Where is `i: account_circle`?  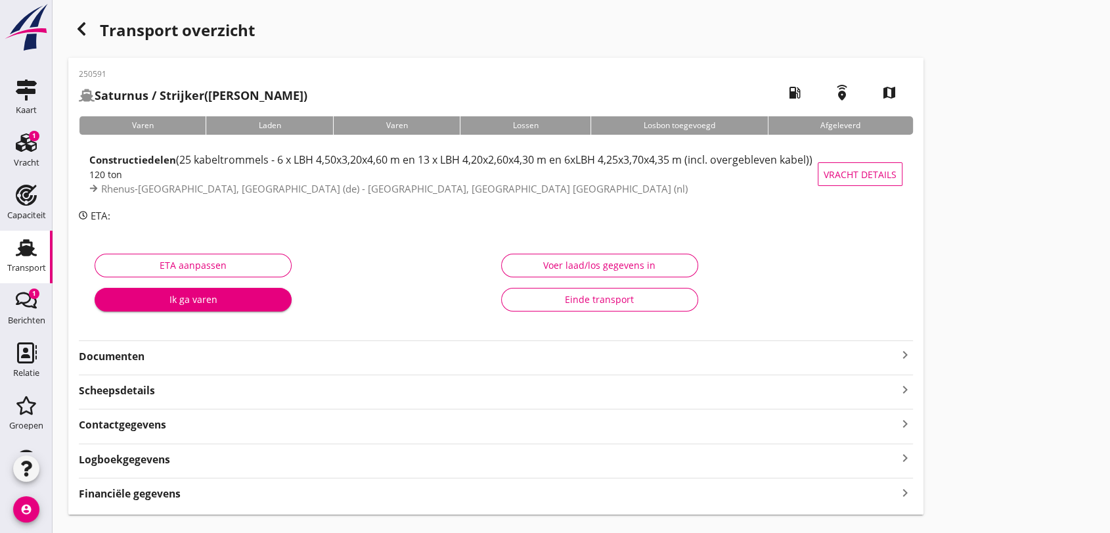 i: account_circle is located at coordinates (26, 509).